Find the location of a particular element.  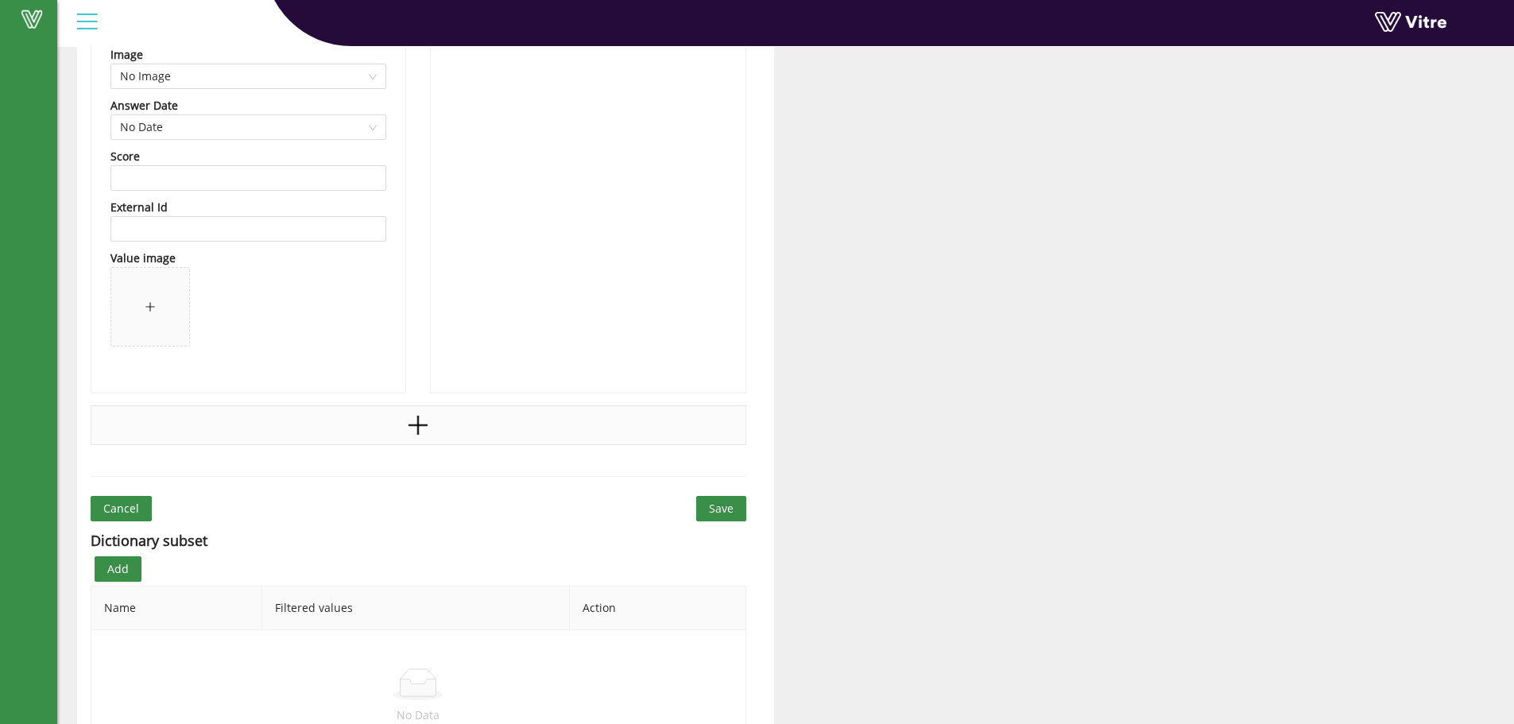

button: Save is located at coordinates (721, 509).